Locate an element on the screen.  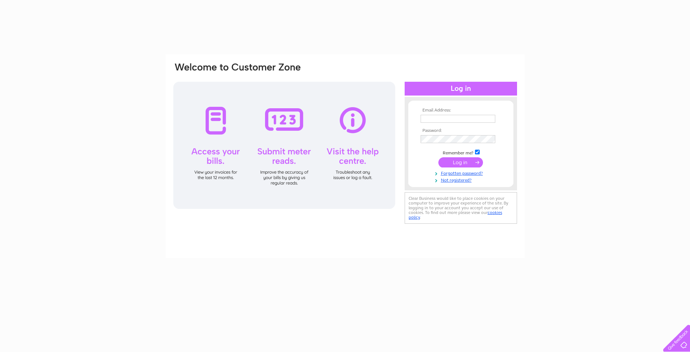
div: Clear Business would like to place cookies on your computer to improve your experience of the sit... is located at coordinates (461, 208).